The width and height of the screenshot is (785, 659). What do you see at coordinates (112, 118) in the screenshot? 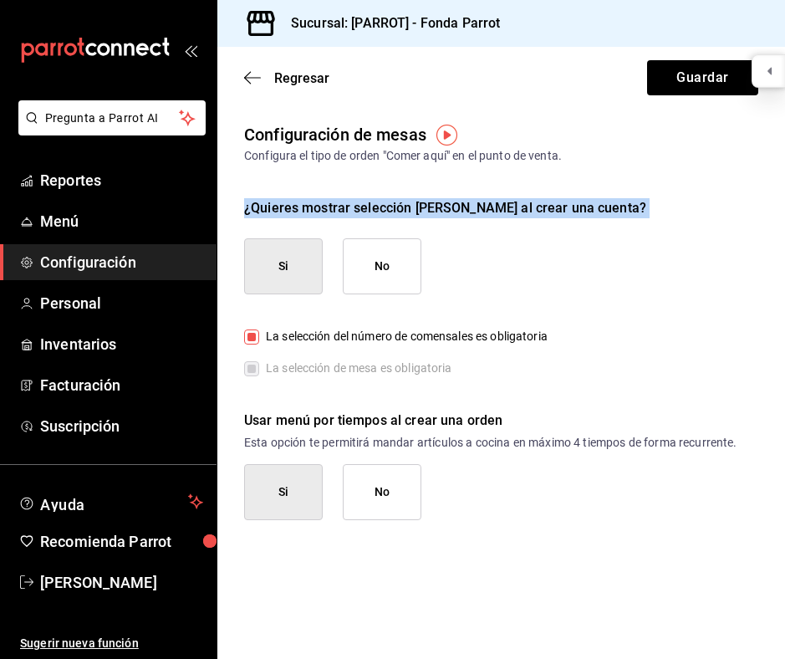
I see `span: Pregunta a Parrot AI` at bounding box center [112, 118].